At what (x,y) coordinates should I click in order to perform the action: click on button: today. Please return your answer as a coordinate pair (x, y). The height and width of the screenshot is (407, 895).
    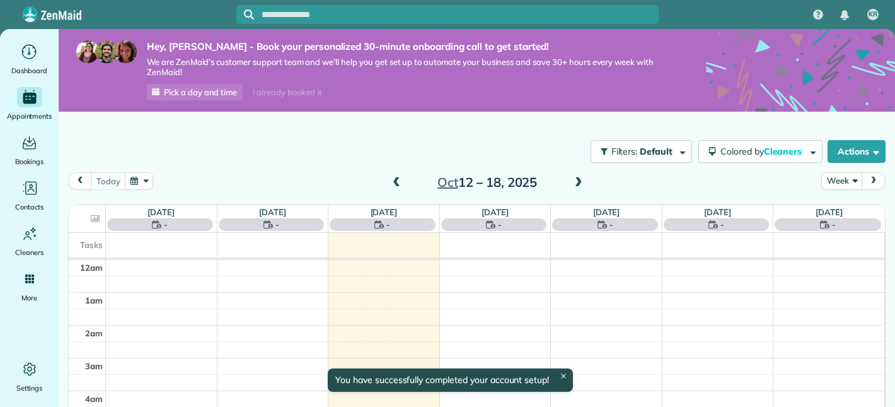
    Looking at the image, I should click on (108, 180).